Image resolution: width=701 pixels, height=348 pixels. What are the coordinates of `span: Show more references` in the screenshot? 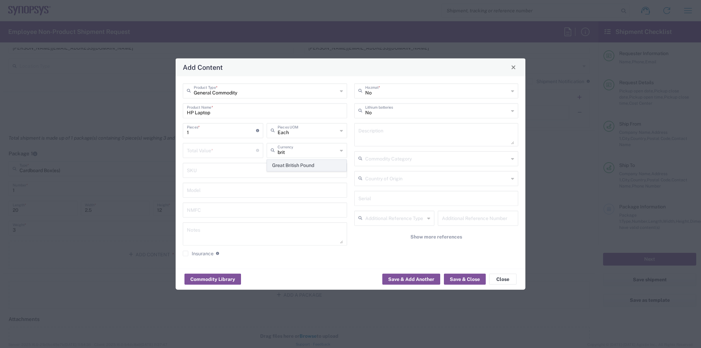 It's located at (436, 236).